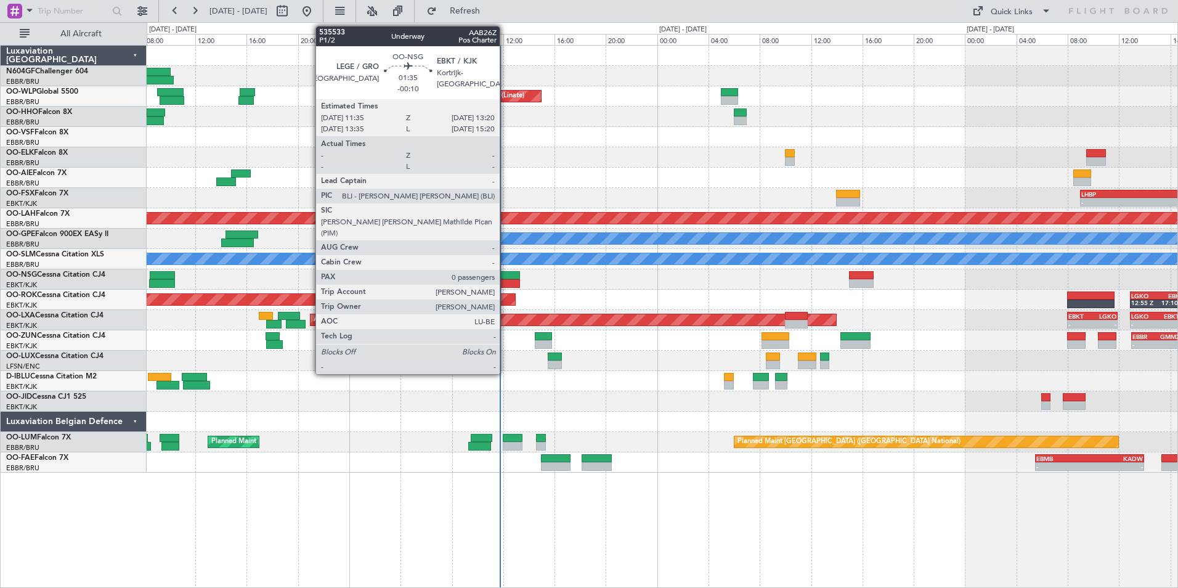 Image resolution: width=1178 pixels, height=588 pixels. Describe the element at coordinates (1116, 458) in the screenshot. I see `div: KADW` at that location.